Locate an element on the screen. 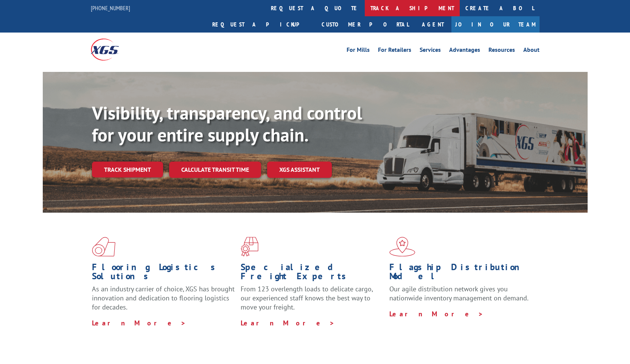 Image resolution: width=630 pixels, height=364 pixels. a: Resources is located at coordinates (502, 51).